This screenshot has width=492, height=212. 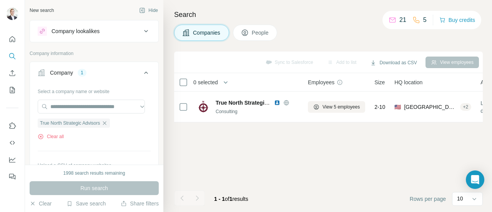 I want to click on button: Use Surfe API, so click(x=12, y=143).